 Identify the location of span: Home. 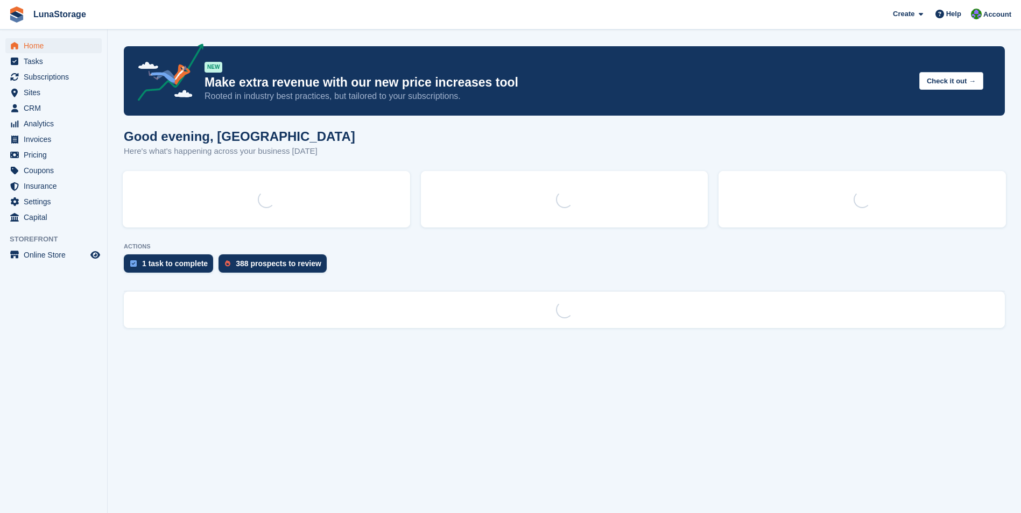
(56, 46).